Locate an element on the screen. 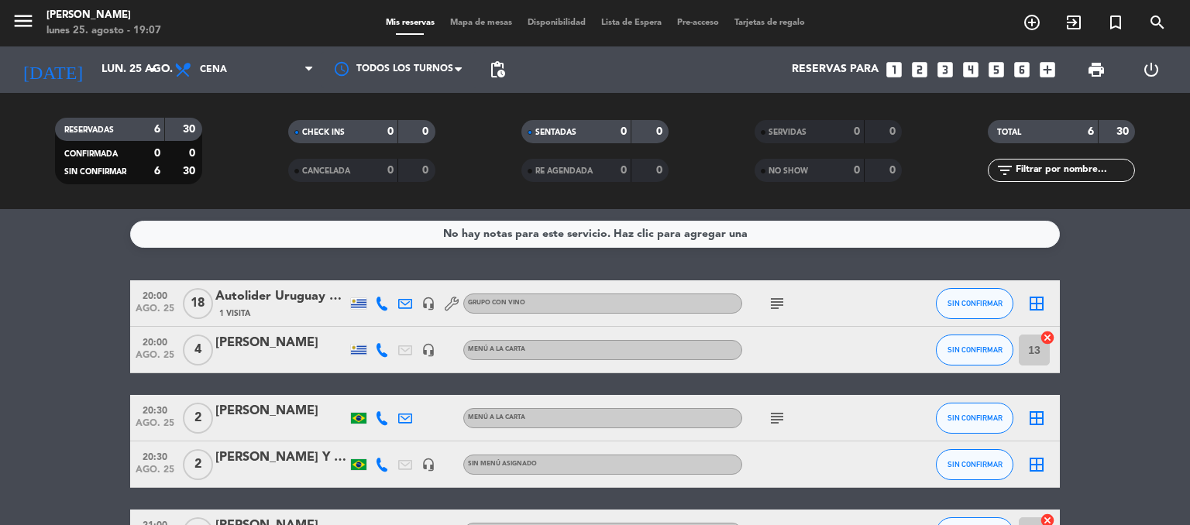  i: power_settings_new is located at coordinates (1151, 70).